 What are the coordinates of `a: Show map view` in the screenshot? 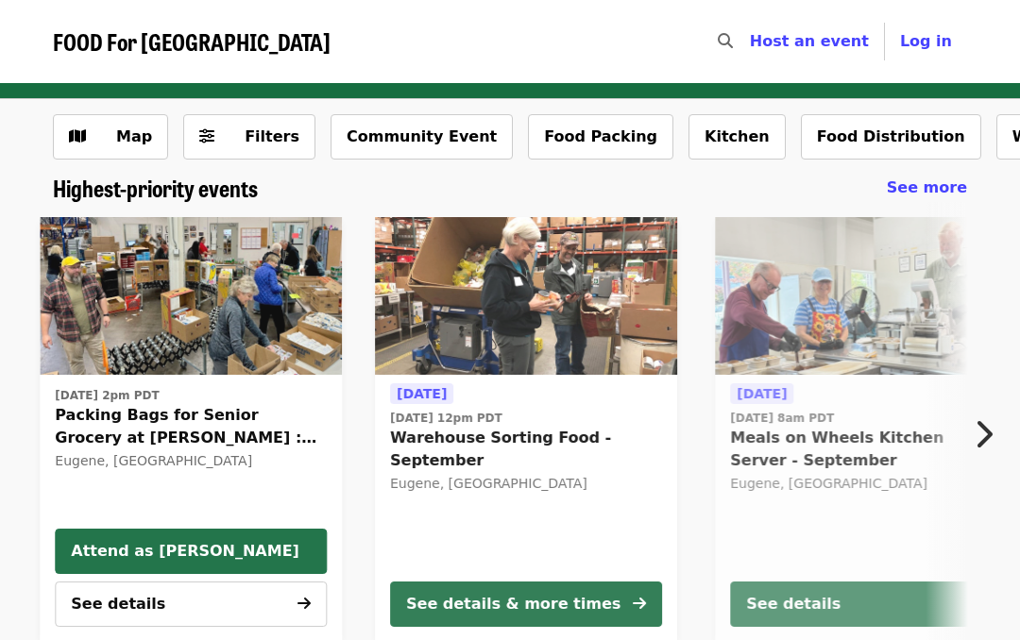 It's located at (110, 137).